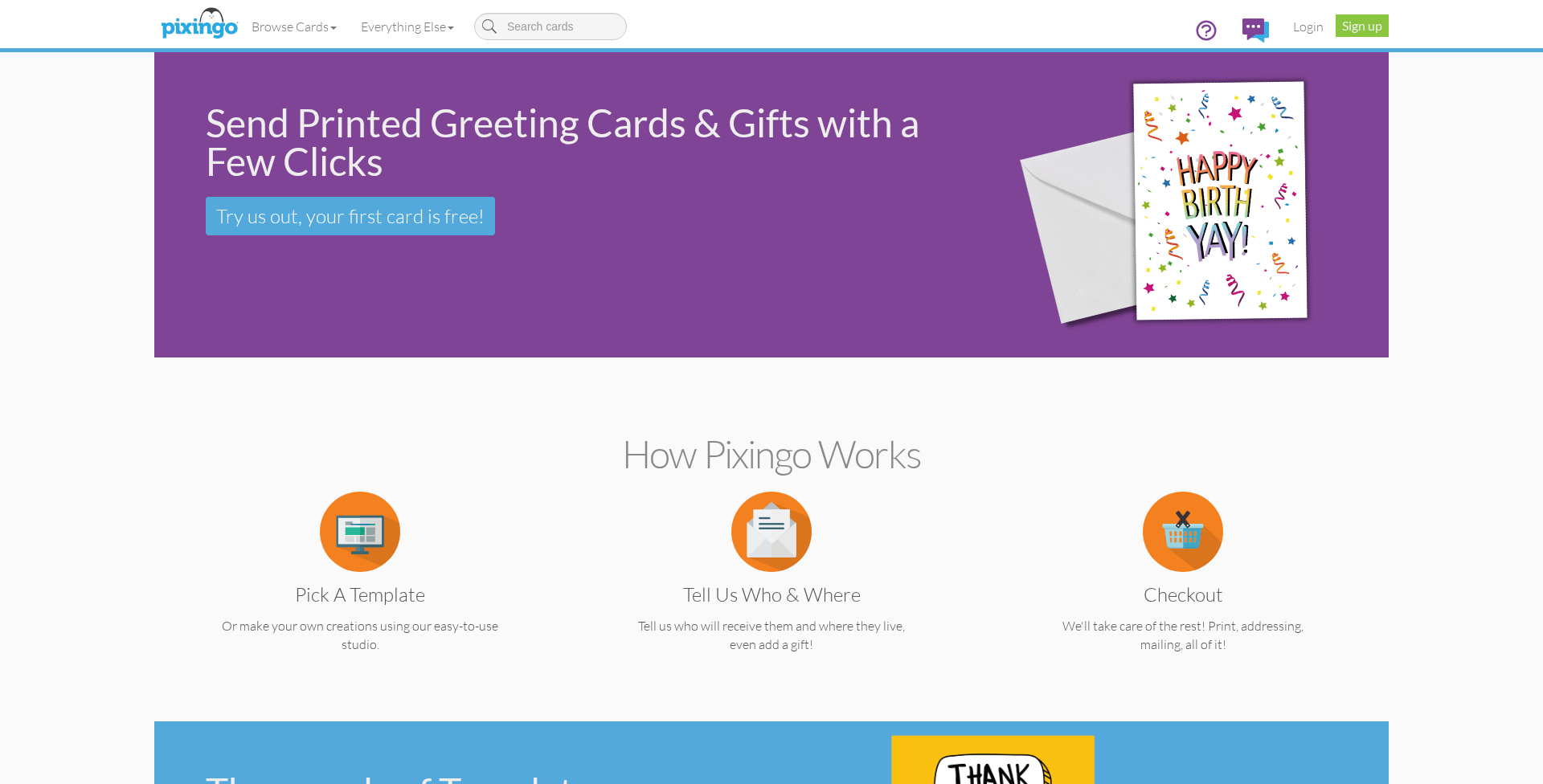 This screenshot has width=1543, height=784. Describe the element at coordinates (1183, 204) in the screenshot. I see `img: 942c5090-71ba-4bfc-9a92-ca782dcda692.png` at that location.